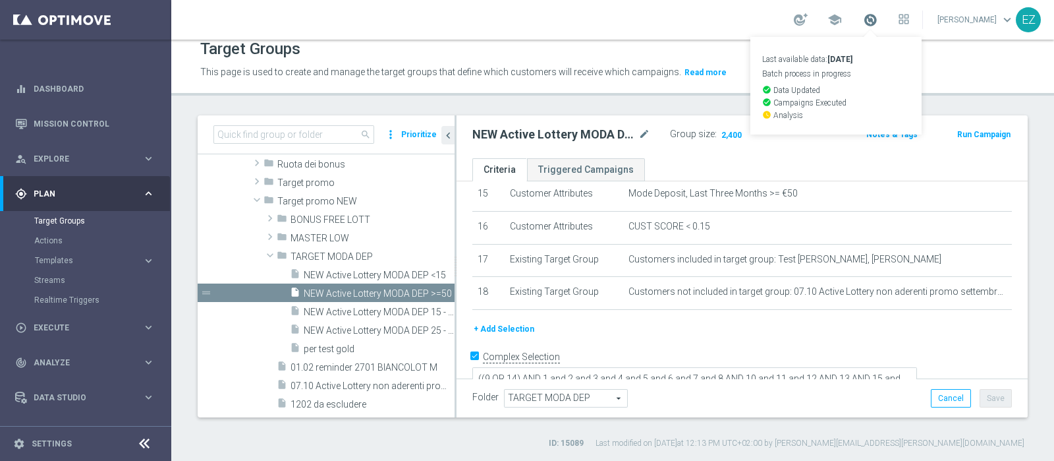 This screenshot has height=461, width=1054. I want to click on p: Batch process in progress, so click(836, 74).